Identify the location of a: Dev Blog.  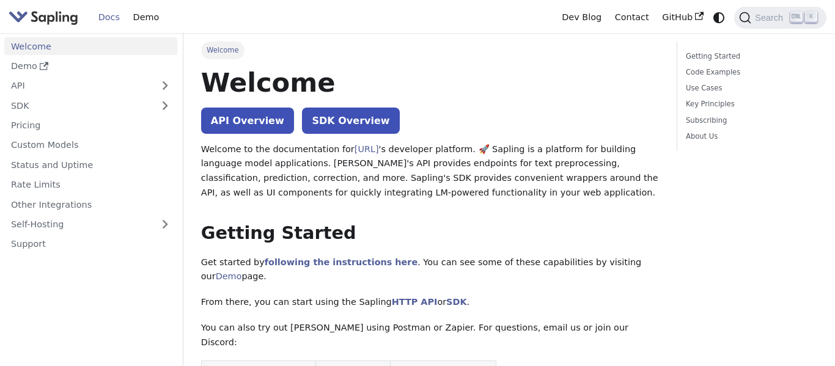
(581, 17).